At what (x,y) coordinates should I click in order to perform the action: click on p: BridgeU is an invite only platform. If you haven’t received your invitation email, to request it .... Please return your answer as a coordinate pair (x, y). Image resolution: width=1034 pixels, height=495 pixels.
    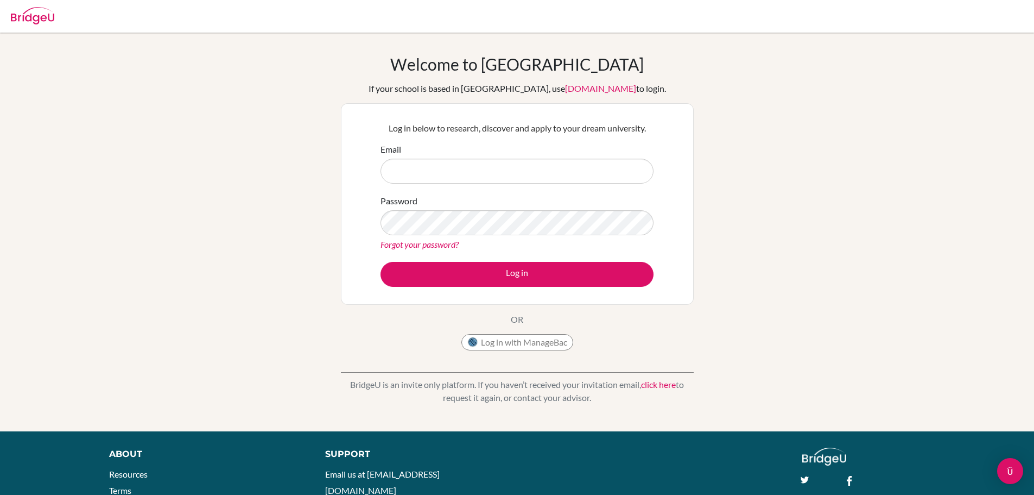
    Looking at the image, I should click on (517, 391).